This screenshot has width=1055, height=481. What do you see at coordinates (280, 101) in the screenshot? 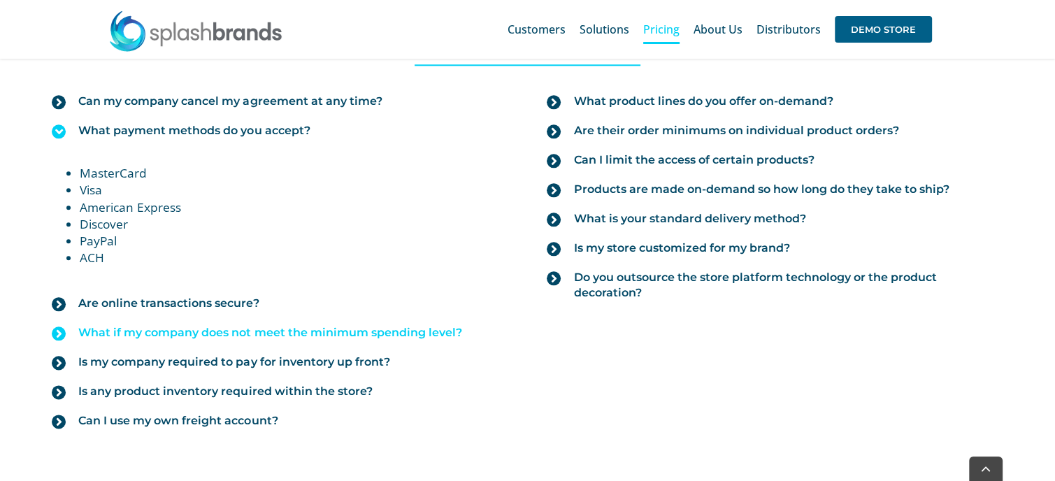
I see `a: Can my company cancel my agreement at any time?` at bounding box center [280, 101].